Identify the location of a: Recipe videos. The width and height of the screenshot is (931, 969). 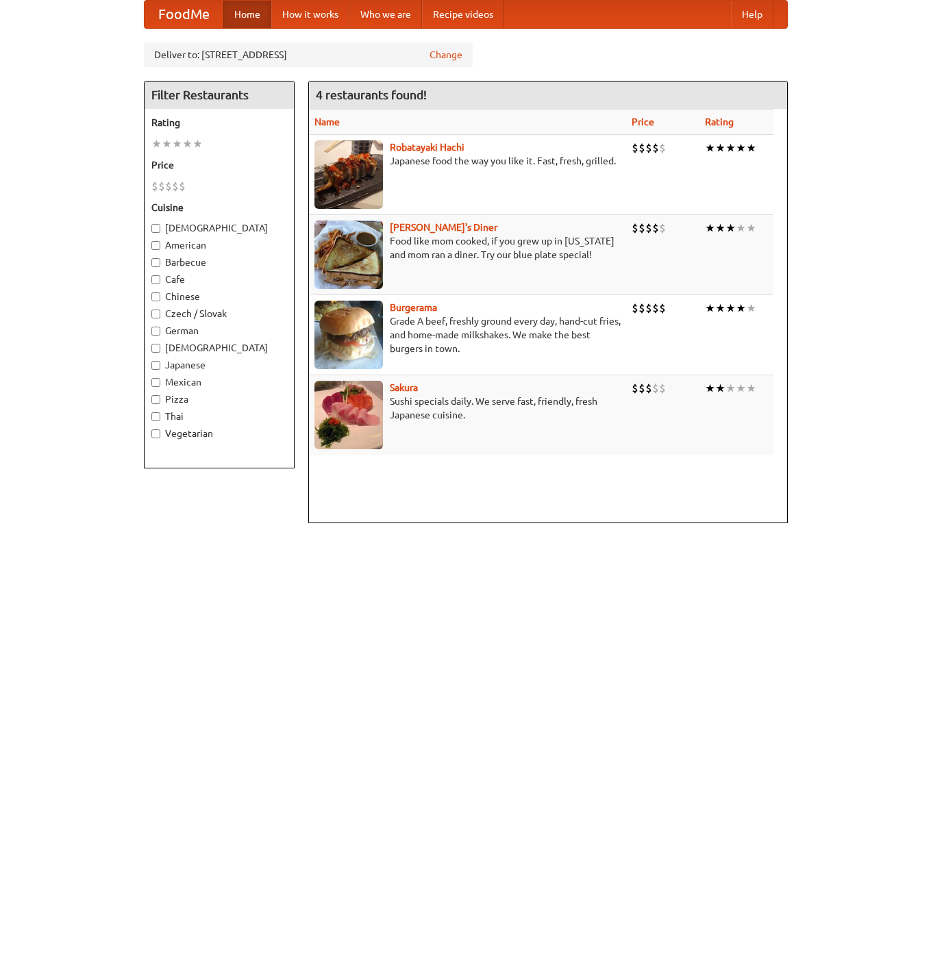
(463, 14).